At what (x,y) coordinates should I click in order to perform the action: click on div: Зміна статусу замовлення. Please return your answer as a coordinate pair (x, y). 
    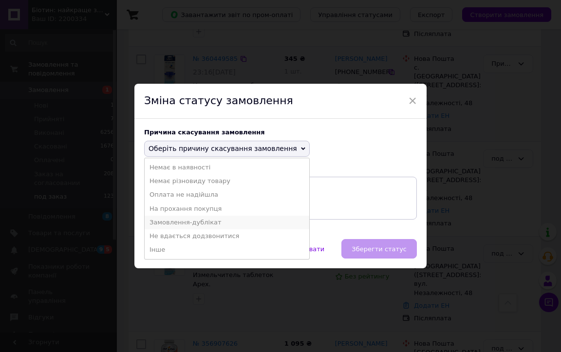
    Looking at the image, I should click on (280, 101).